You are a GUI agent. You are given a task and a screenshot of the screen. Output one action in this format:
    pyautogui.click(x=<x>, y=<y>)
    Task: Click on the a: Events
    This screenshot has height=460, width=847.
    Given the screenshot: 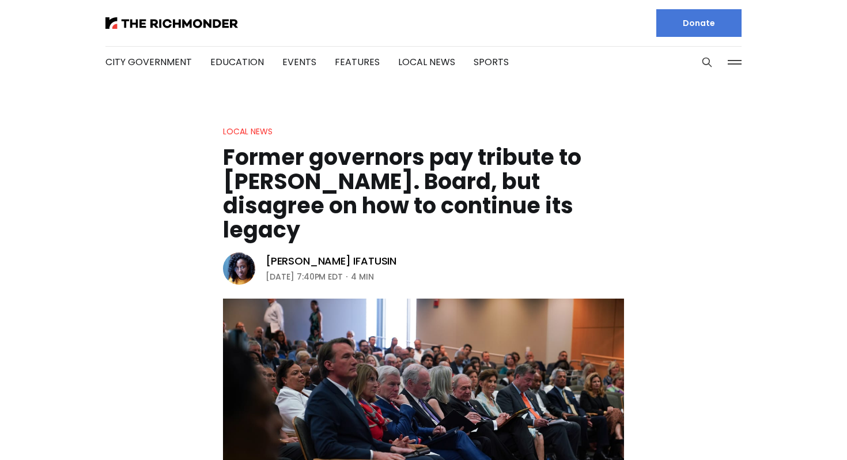 What is the action you would take?
    pyautogui.click(x=299, y=62)
    